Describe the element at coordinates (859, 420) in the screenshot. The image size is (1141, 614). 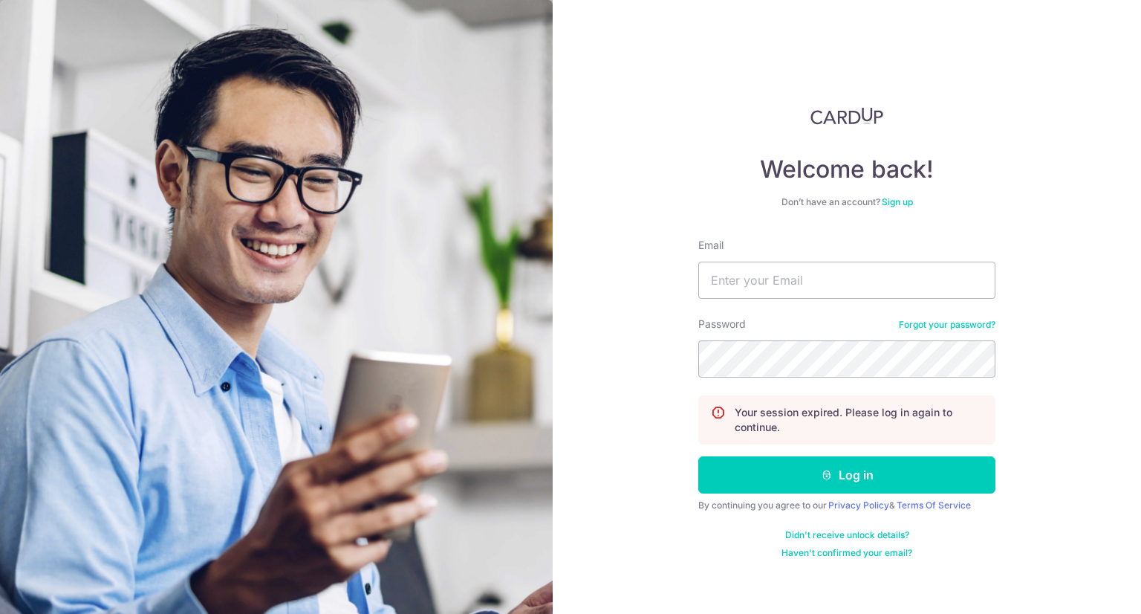
I see `p: Your session expired. Please log in again to continue.` at that location.